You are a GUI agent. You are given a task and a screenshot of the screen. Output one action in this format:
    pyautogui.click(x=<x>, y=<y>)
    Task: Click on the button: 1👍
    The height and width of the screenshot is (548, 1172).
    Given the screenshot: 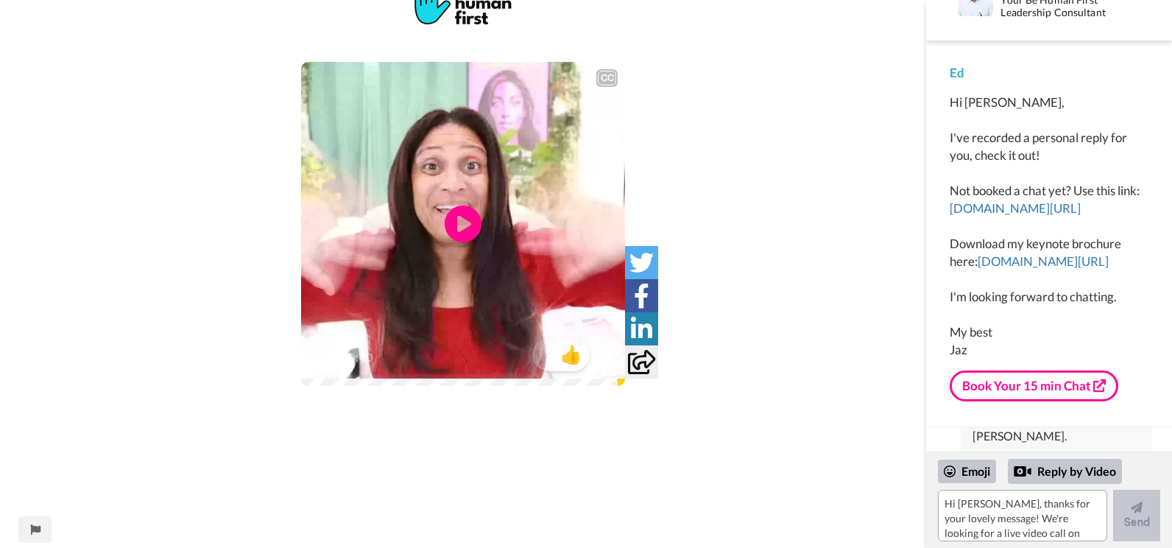 What is the action you would take?
    pyautogui.click(x=561, y=354)
    